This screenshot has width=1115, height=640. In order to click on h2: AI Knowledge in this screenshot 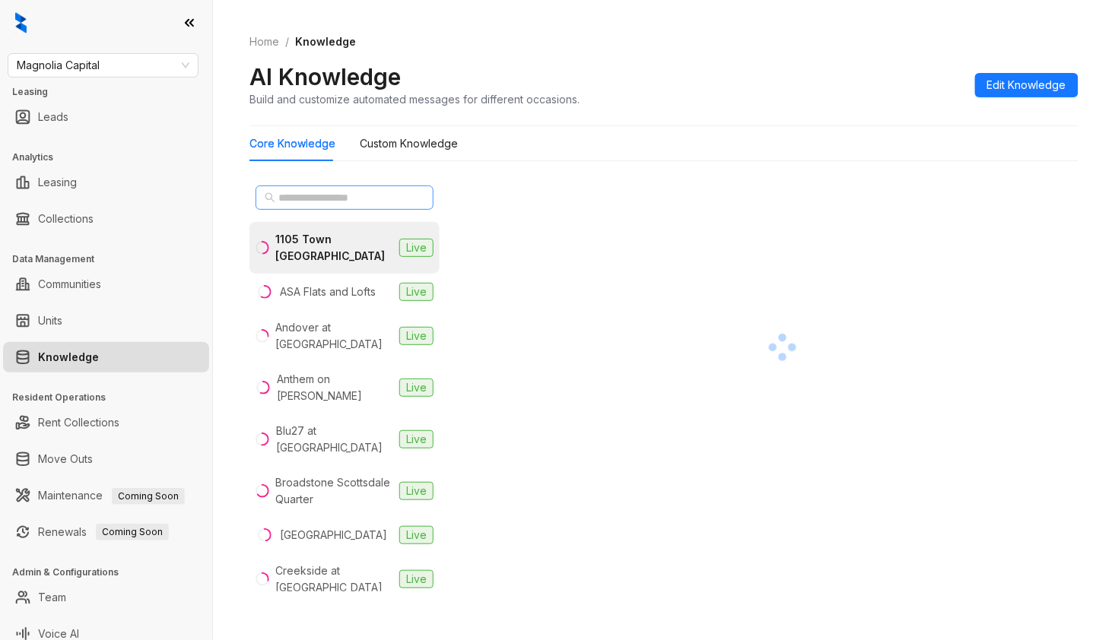, I will do `click(325, 77)`.